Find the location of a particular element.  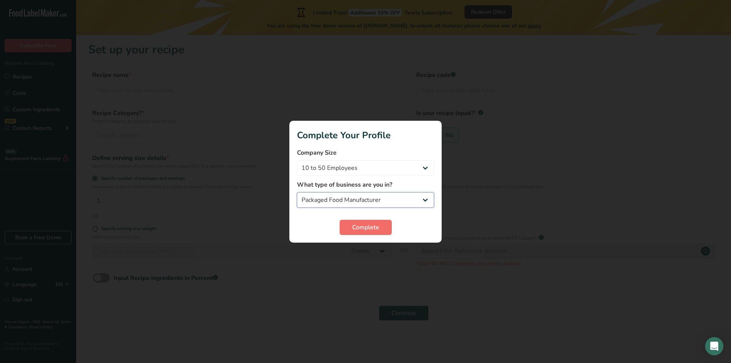

button: Complete is located at coordinates (365, 227).